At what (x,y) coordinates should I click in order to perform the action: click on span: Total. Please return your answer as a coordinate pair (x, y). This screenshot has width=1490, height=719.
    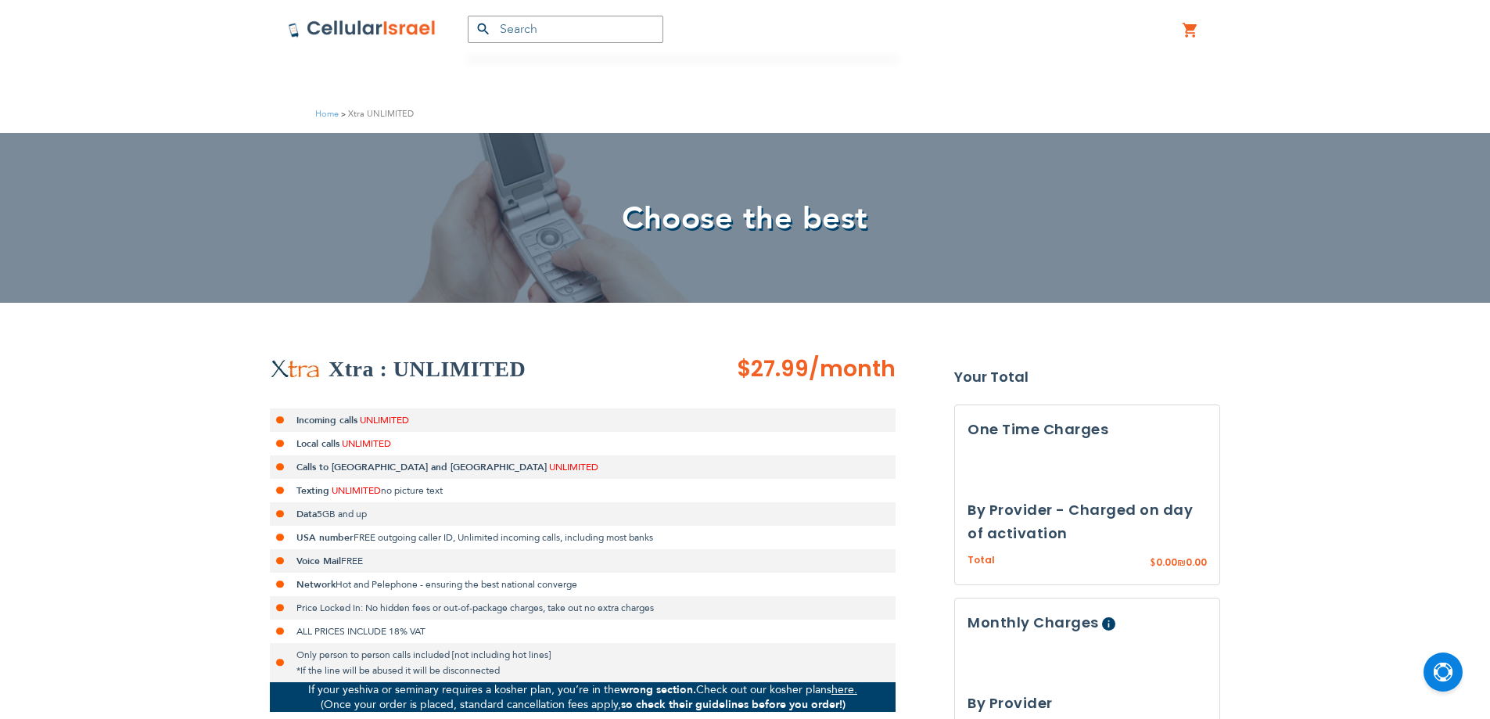
    Looking at the image, I should click on (981, 560).